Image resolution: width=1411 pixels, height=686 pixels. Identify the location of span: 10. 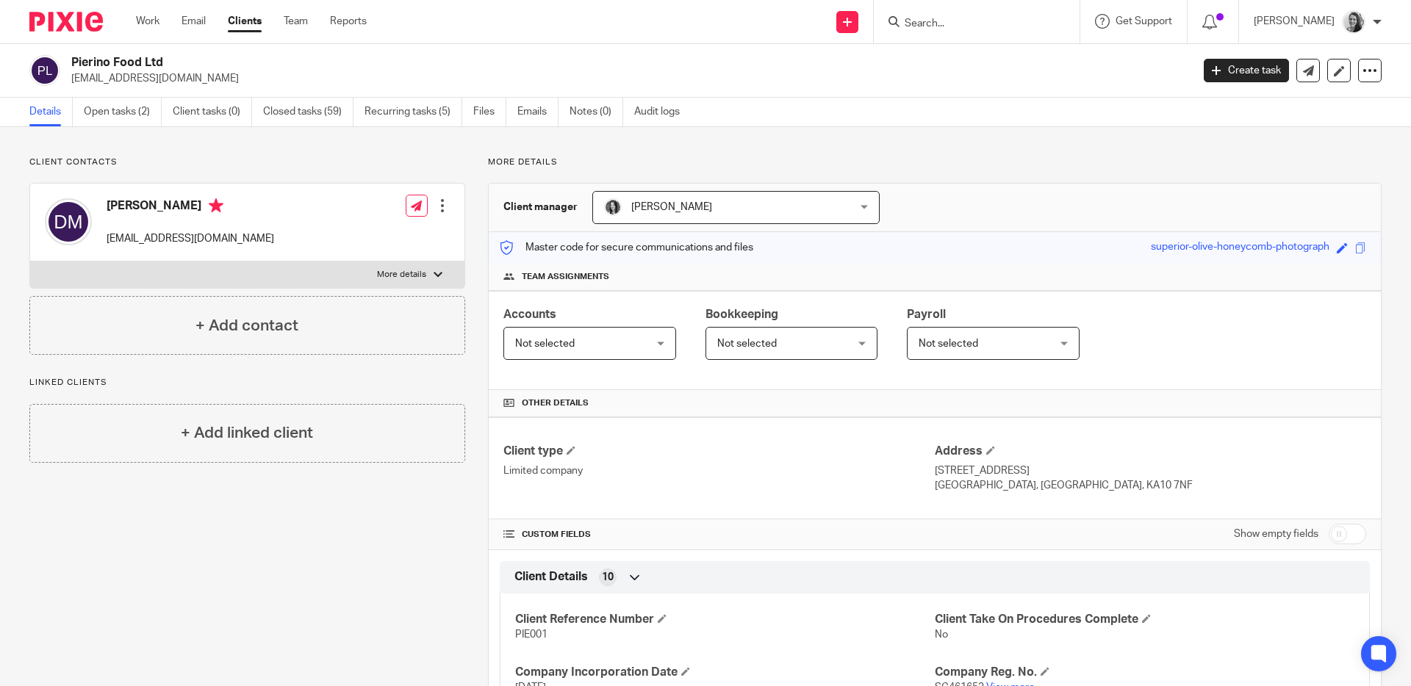
(608, 578).